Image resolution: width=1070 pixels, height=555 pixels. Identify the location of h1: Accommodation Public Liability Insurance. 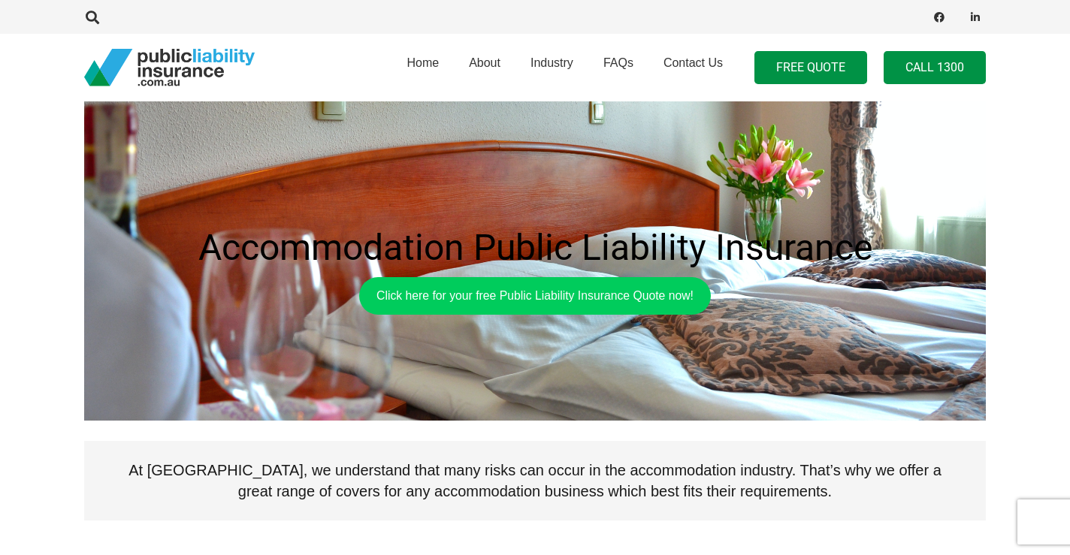
(535, 248).